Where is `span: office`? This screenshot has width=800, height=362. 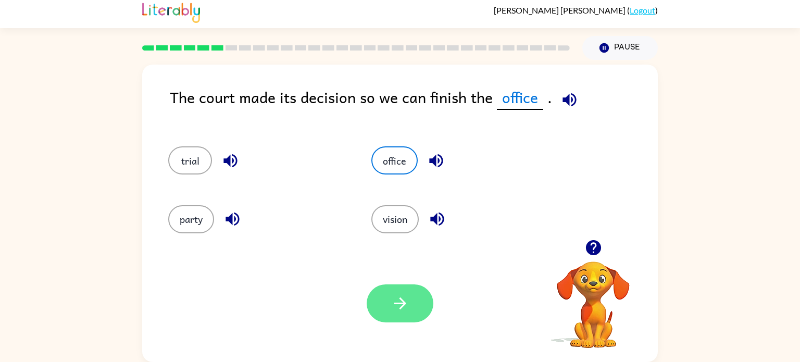
span: office is located at coordinates (520, 97).